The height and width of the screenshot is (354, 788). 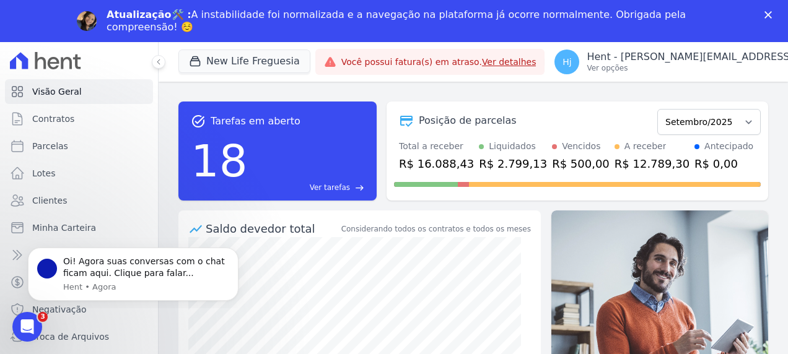 I want to click on a: Lotes, so click(x=79, y=173).